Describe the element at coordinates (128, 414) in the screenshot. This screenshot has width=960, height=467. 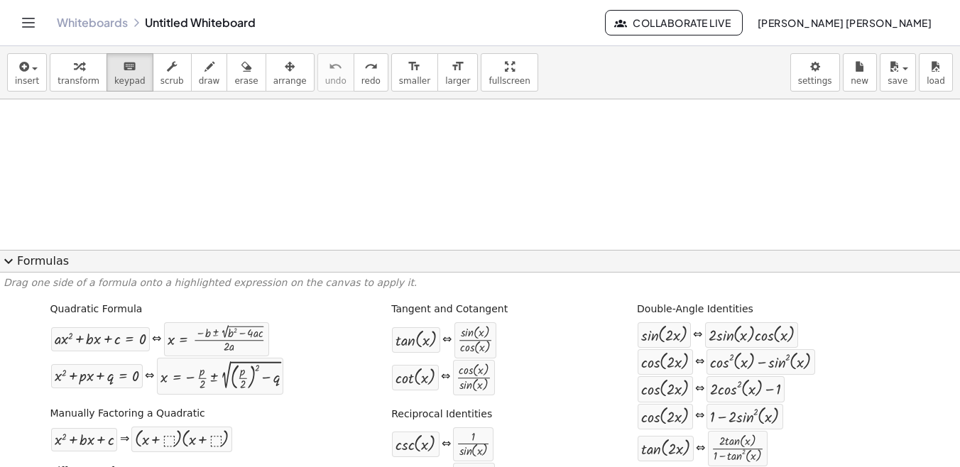
I see `label: Manually Factoring a Quadratic` at that location.